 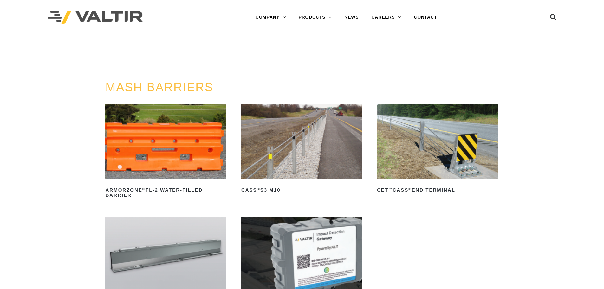 What do you see at coordinates (165, 192) in the screenshot?
I see `h2: ArmorZone TL-2 Water-Filled Barrier` at bounding box center [165, 192].